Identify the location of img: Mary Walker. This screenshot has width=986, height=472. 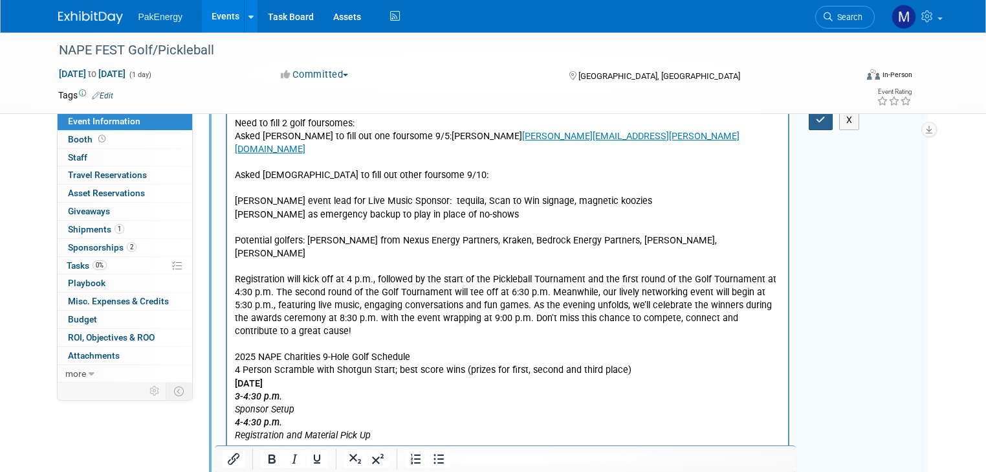
(904, 17).